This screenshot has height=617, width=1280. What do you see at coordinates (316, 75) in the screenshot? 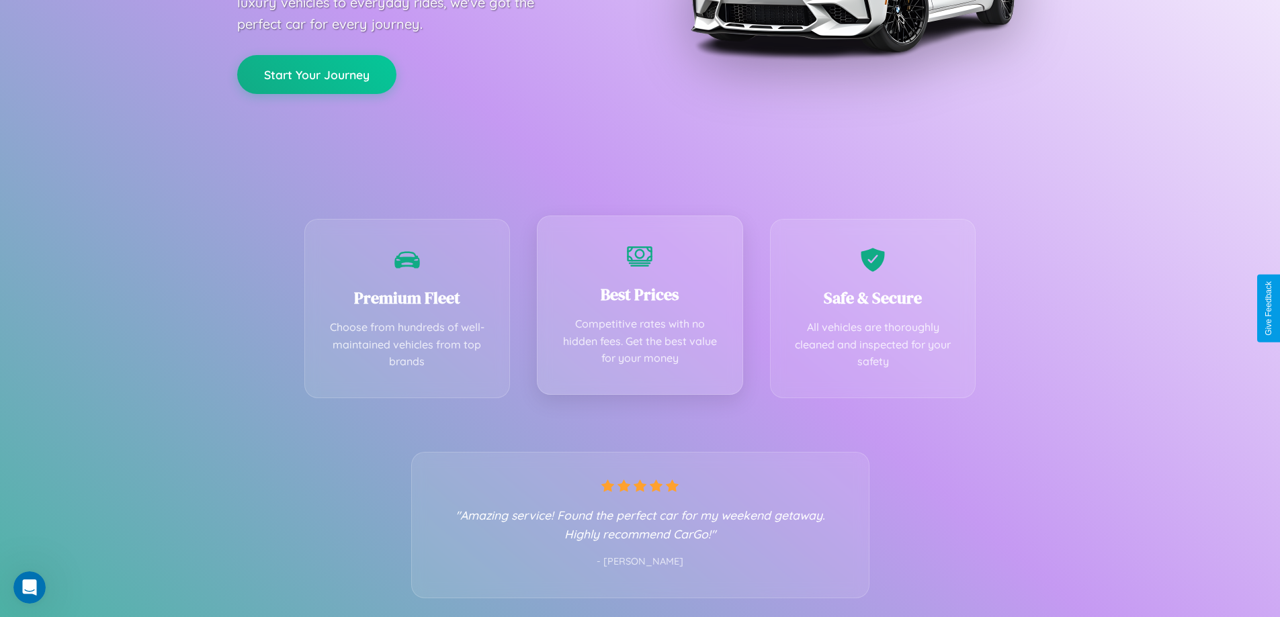
I see `button: Start Your Journey` at bounding box center [316, 75].